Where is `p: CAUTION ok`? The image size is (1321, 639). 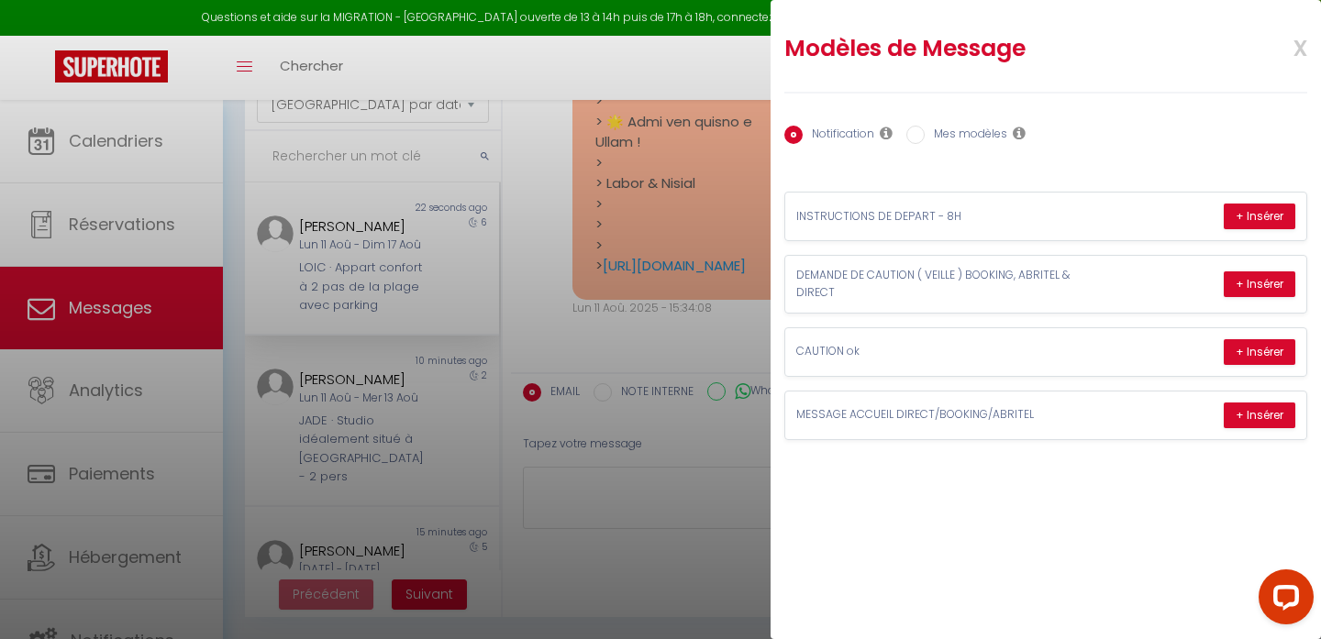
p: CAUTION ok is located at coordinates (934, 351).